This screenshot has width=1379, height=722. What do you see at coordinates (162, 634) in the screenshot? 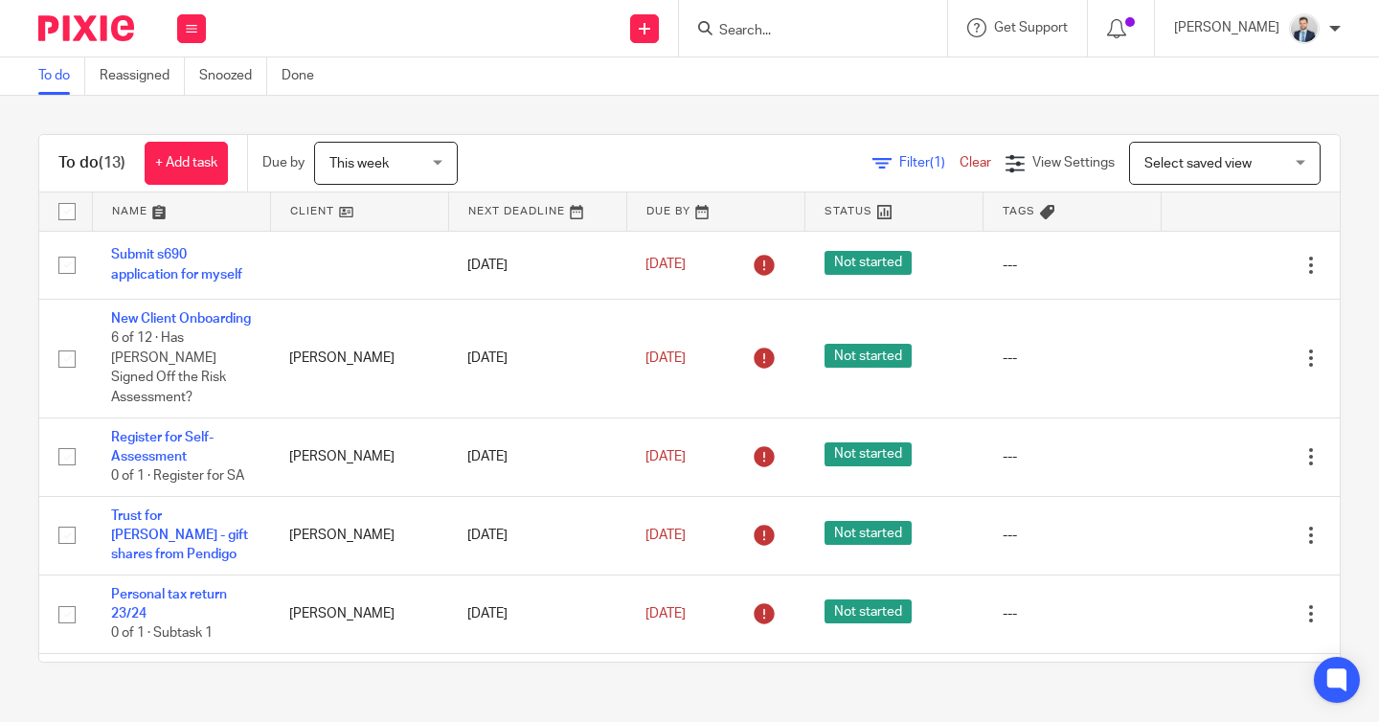
I see `span: 0 of 1 · Subtask 1` at bounding box center [162, 634].